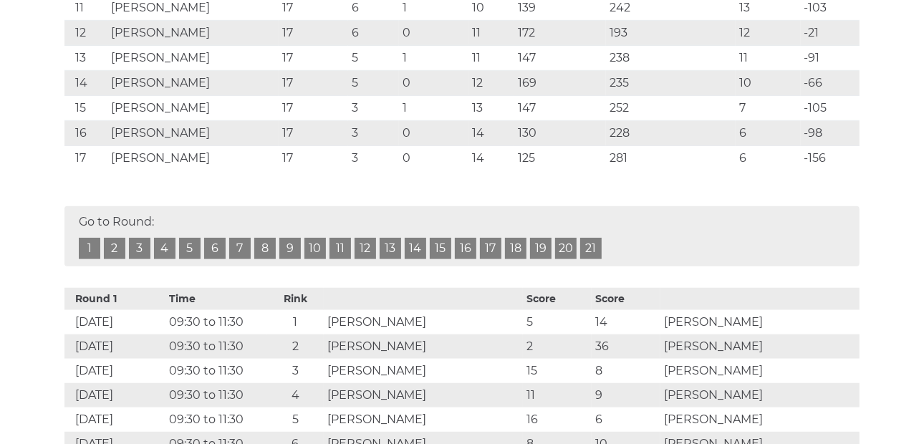  I want to click on td: 172, so click(560, 33).